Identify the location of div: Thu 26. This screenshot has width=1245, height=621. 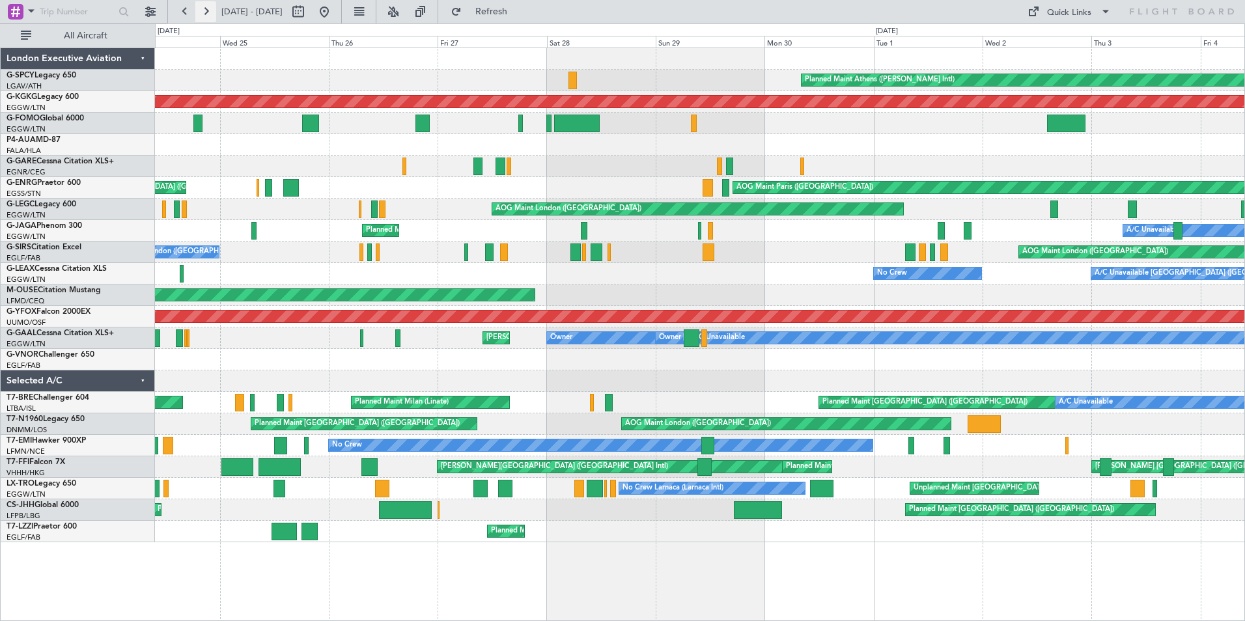
(383, 42).